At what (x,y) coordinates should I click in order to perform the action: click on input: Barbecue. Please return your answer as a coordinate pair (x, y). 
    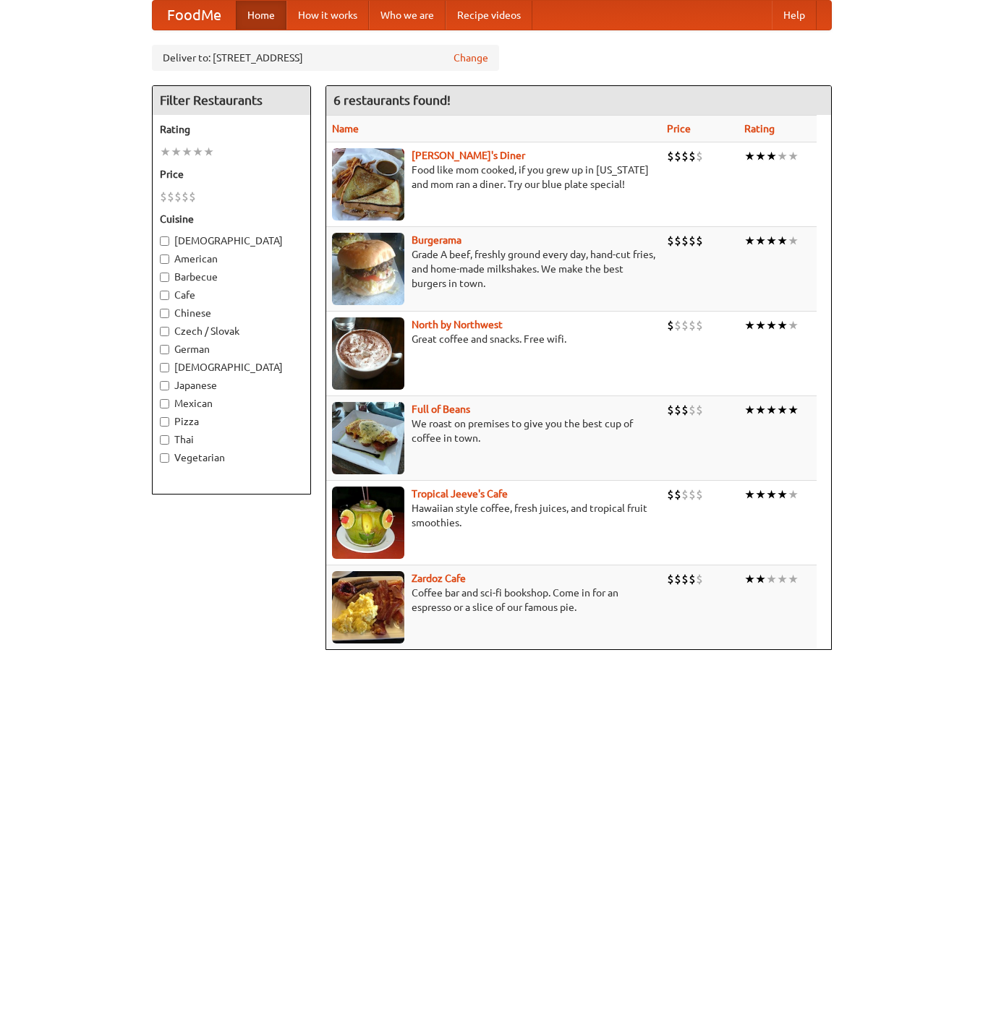
    Looking at the image, I should click on (164, 277).